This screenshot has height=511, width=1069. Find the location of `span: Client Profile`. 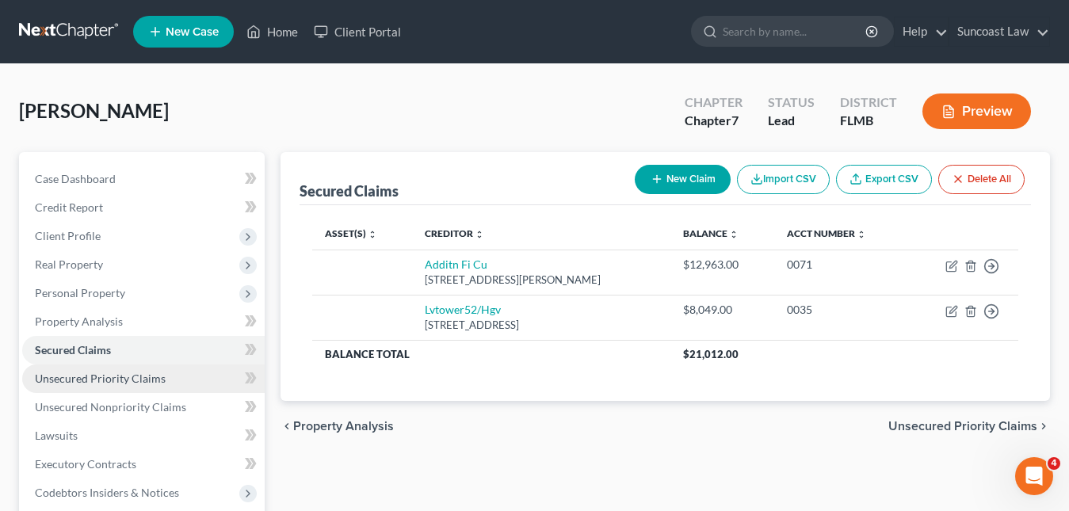

span: Client Profile is located at coordinates (67, 235).